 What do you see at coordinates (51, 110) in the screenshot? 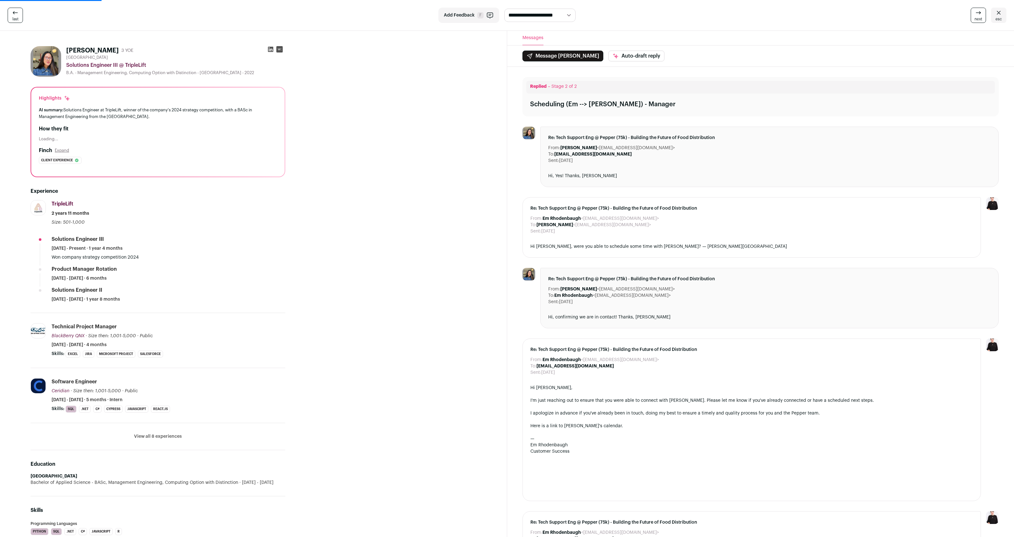
I see `span: AI summary:` at bounding box center [51, 110].